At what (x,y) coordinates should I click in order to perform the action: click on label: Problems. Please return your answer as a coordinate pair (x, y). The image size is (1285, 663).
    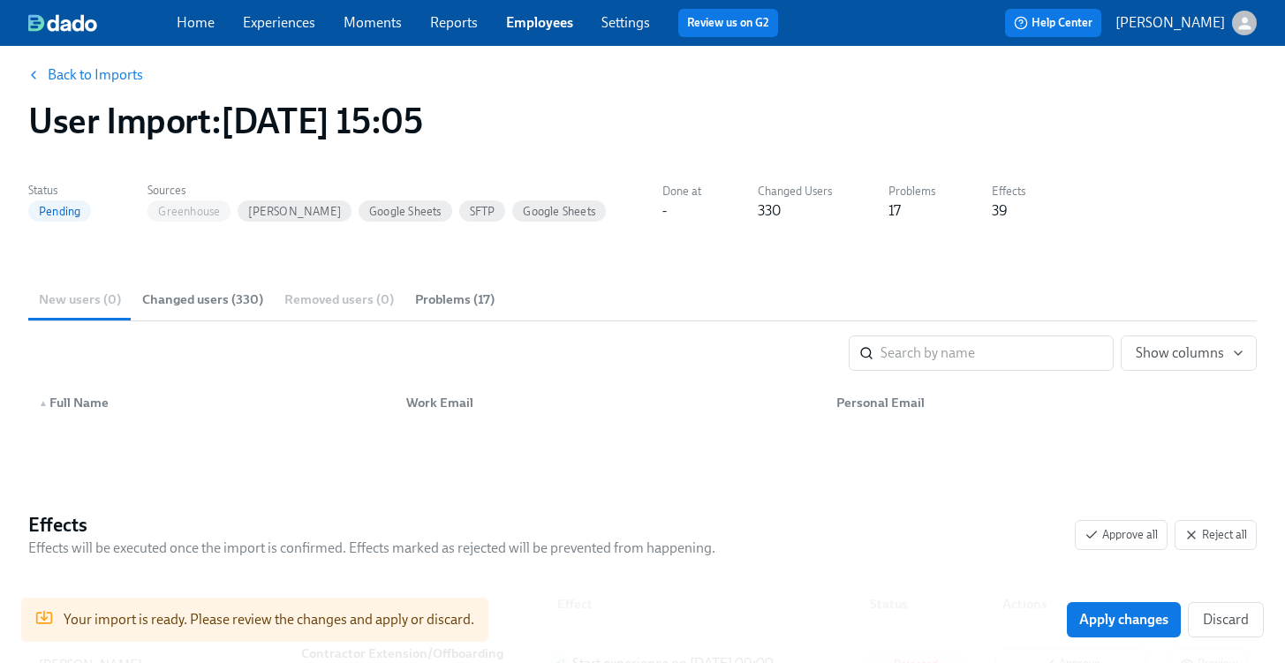
    Looking at the image, I should click on (911, 192).